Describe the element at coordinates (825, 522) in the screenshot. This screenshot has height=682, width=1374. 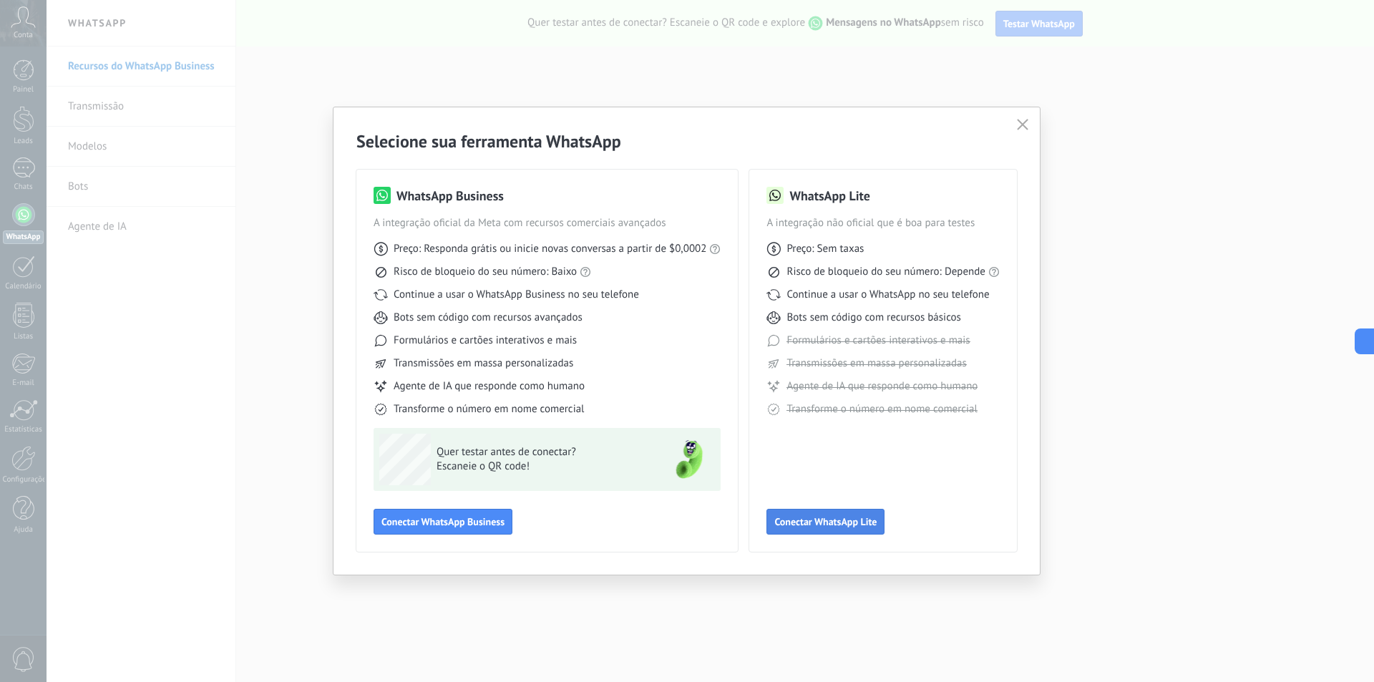
I see `button: Conectar WhatsApp Lite` at that location.